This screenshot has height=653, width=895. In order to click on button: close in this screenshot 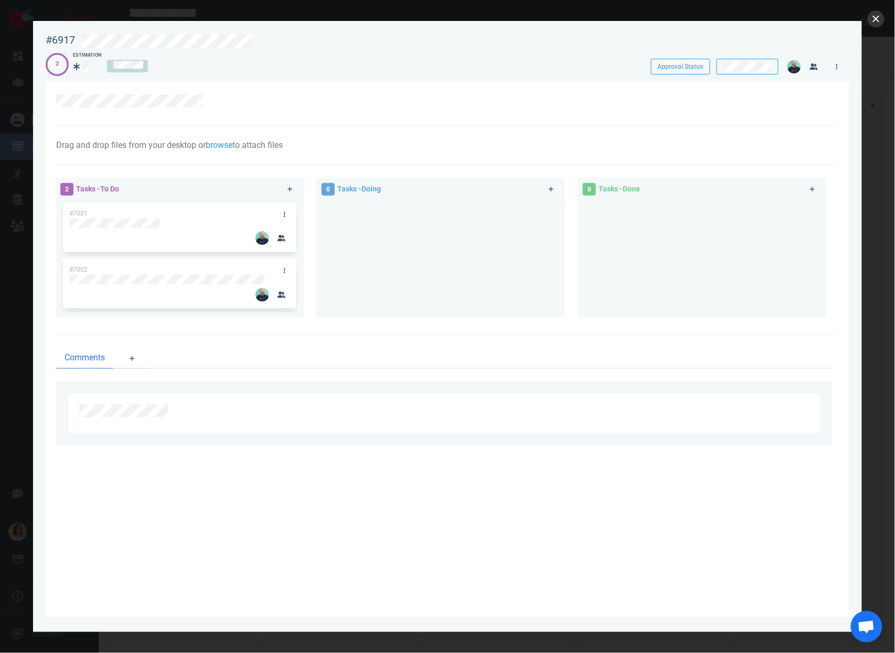, I will do `click(876, 19)`.